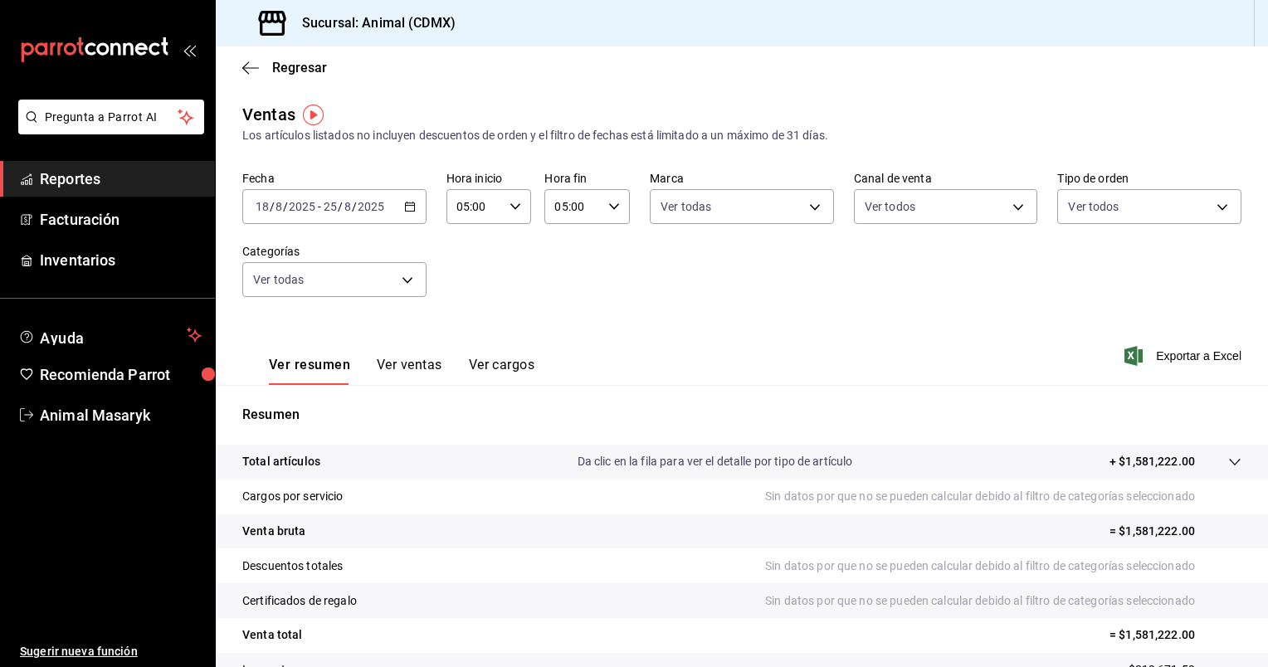 This screenshot has height=667, width=1268. Describe the element at coordinates (334, 178) in the screenshot. I see `label: Fecha` at that location.